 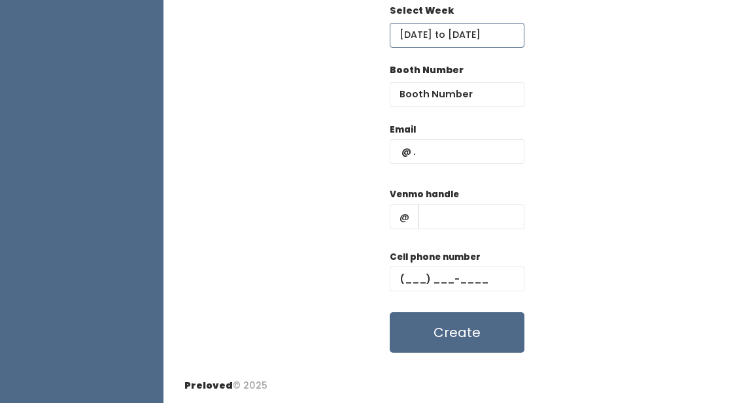 I want to click on input: Booth Number, so click(x=457, y=95).